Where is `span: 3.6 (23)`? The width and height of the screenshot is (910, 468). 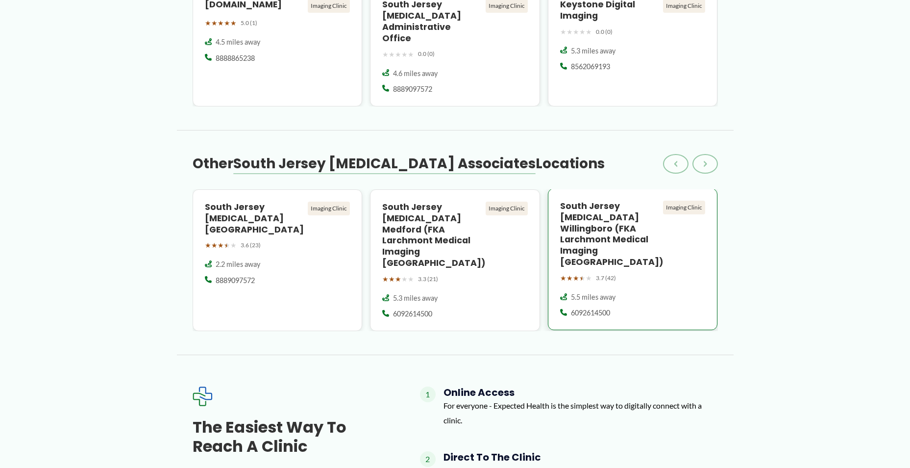 span: 3.6 (23) is located at coordinates (250, 245).